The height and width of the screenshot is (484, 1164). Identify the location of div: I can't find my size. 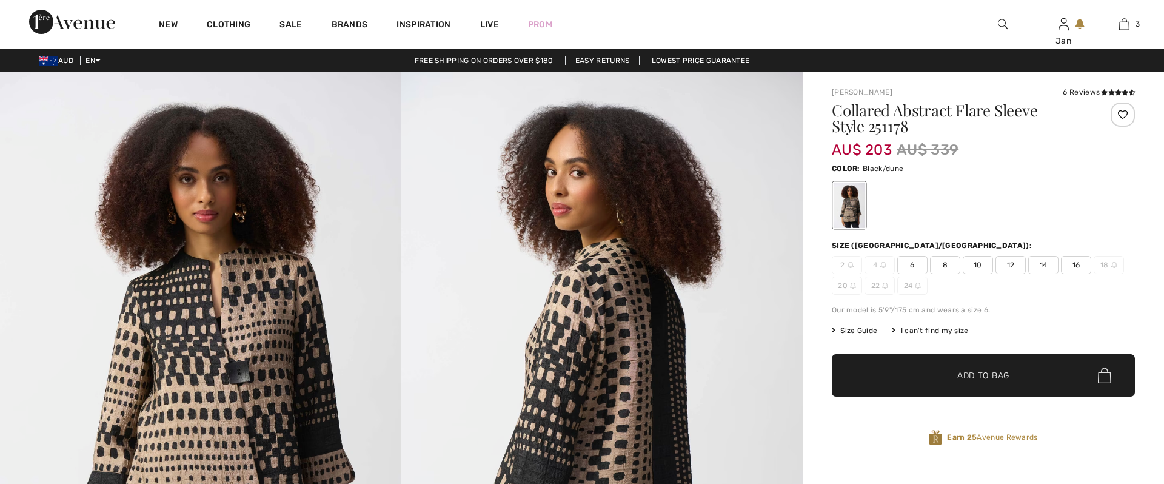
(930, 330).